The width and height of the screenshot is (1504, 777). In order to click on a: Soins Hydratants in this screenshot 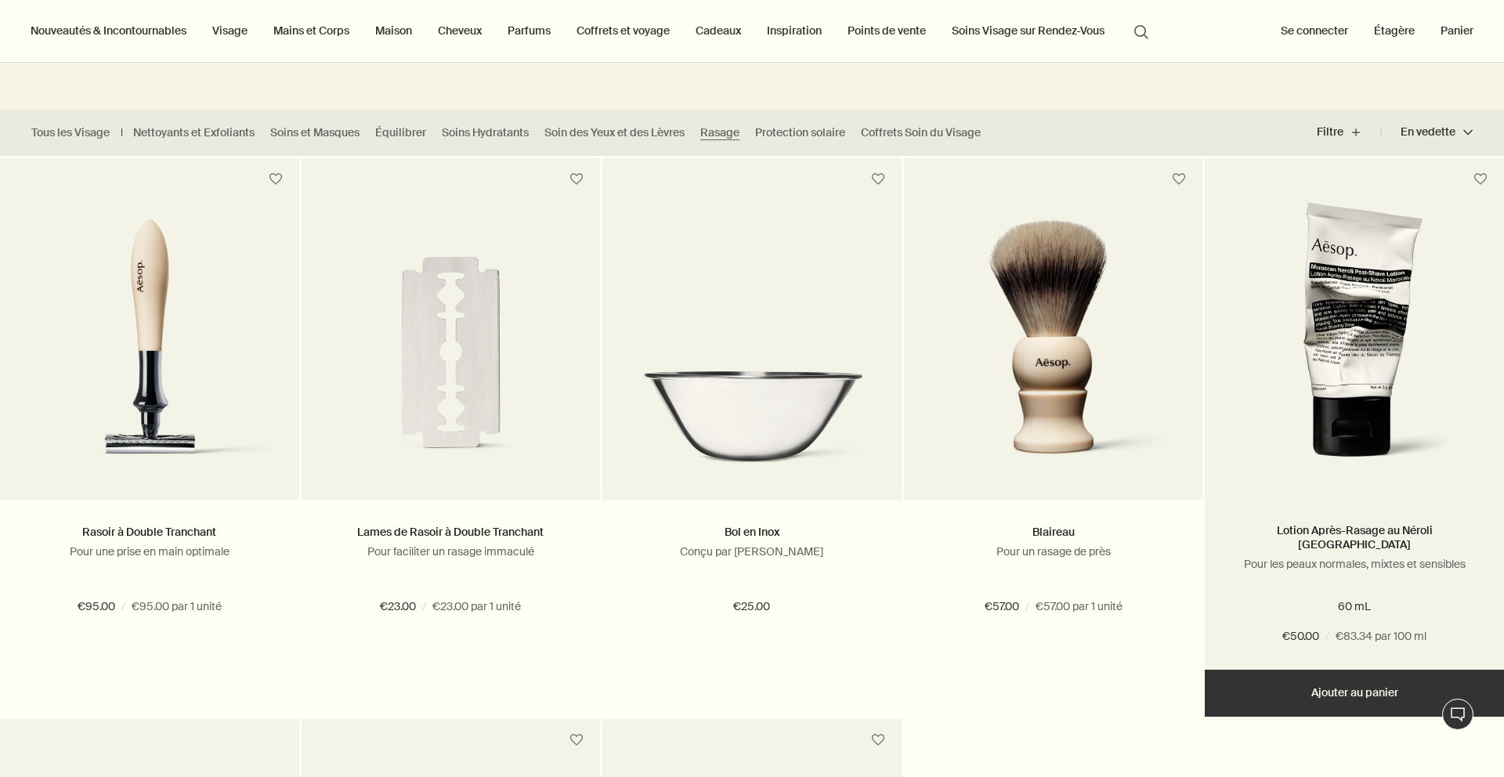, I will do `click(485, 132)`.